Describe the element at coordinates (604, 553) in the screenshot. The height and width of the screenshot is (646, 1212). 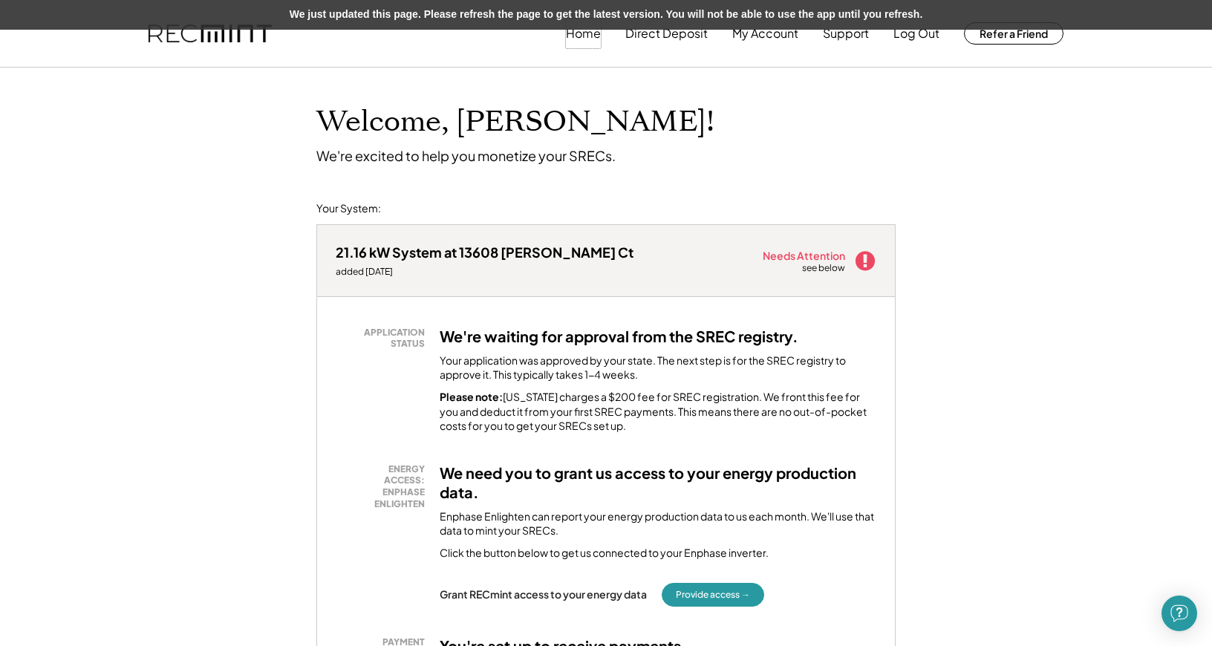
I see `div: Click the button below to get us connected to your Enphase inverter.` at that location.